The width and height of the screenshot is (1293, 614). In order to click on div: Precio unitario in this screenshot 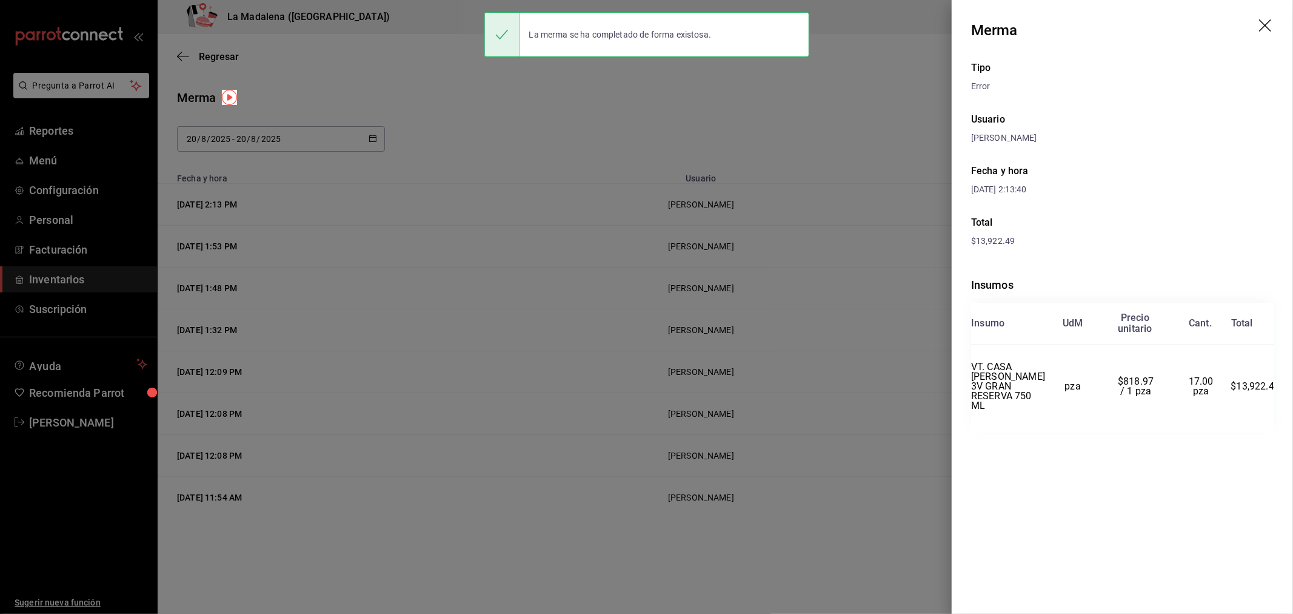, I will do `click(1135, 323)`.